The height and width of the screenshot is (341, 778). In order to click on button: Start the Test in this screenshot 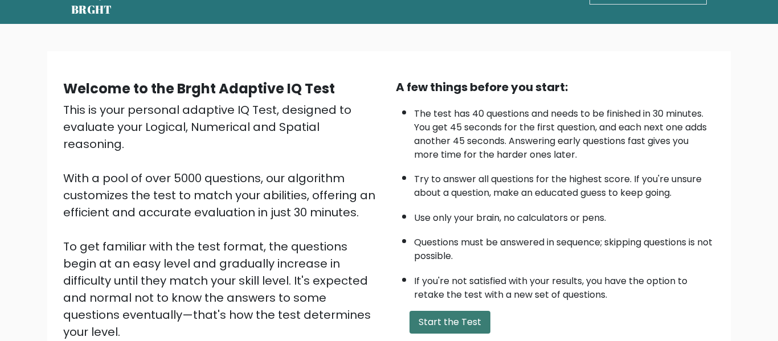, I will do `click(450, 322)`.